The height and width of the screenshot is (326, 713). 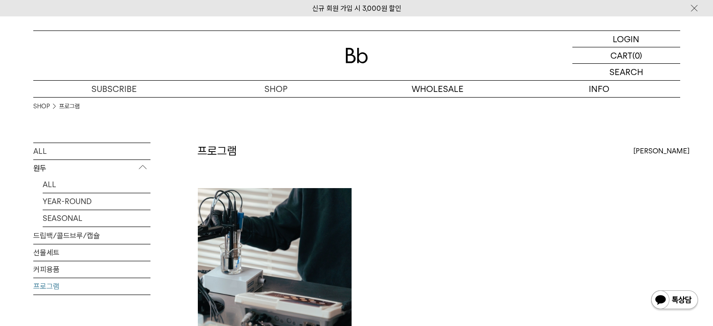 What do you see at coordinates (114, 89) in the screenshot?
I see `p: SUBSCRIBE` at bounding box center [114, 89].